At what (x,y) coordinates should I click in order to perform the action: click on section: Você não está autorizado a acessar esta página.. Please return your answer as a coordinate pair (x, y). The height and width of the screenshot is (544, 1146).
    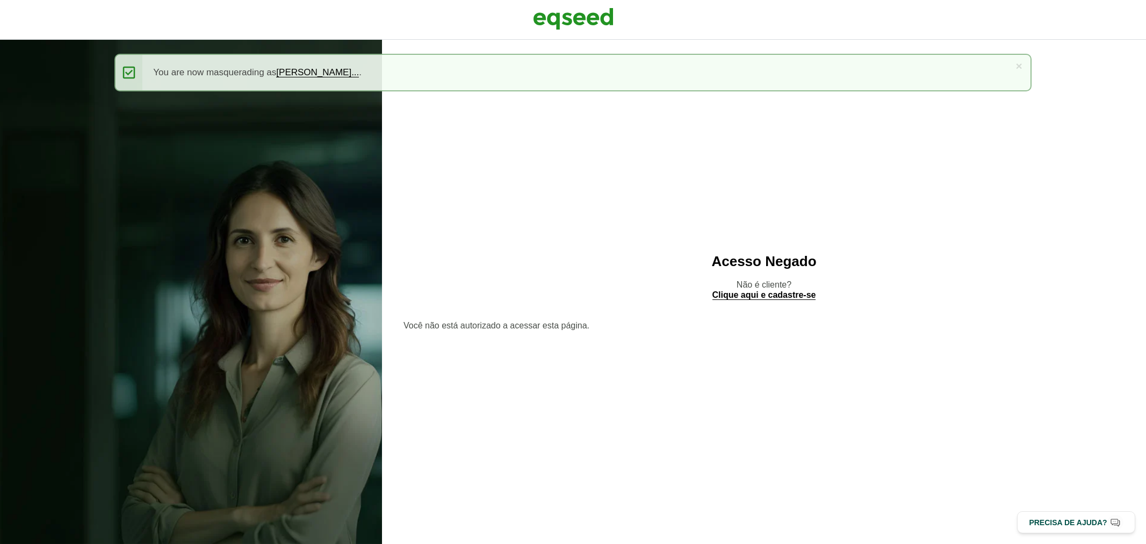
    Looking at the image, I should click on (764, 325).